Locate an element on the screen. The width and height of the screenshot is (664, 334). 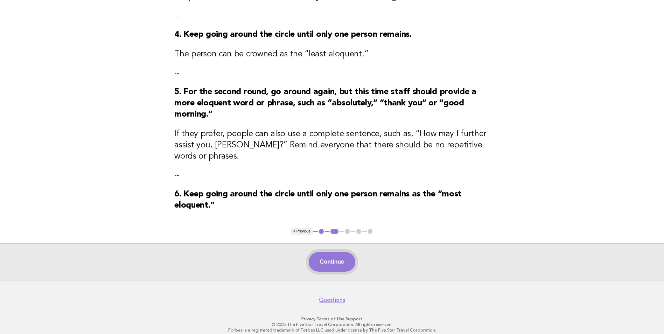
a: Privacy is located at coordinates (308, 319).